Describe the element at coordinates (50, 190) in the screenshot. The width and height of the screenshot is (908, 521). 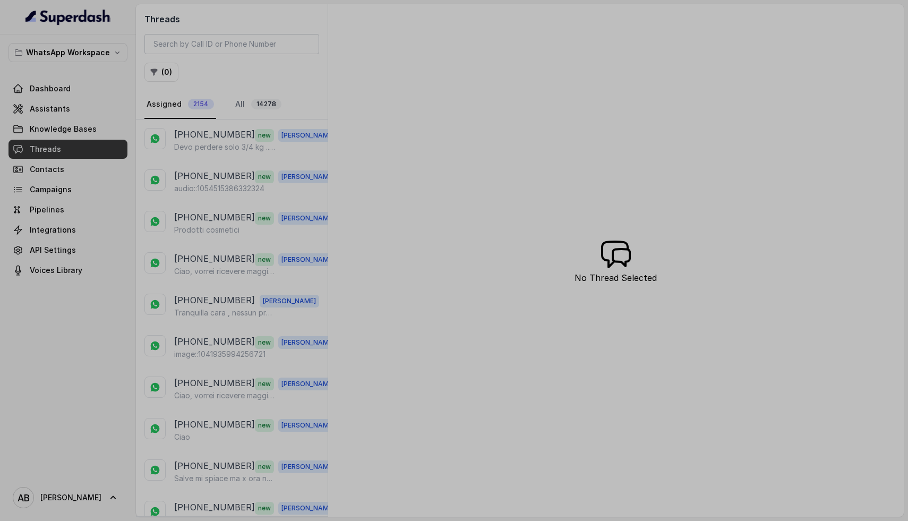
I see `span: Campaigns` at that location.